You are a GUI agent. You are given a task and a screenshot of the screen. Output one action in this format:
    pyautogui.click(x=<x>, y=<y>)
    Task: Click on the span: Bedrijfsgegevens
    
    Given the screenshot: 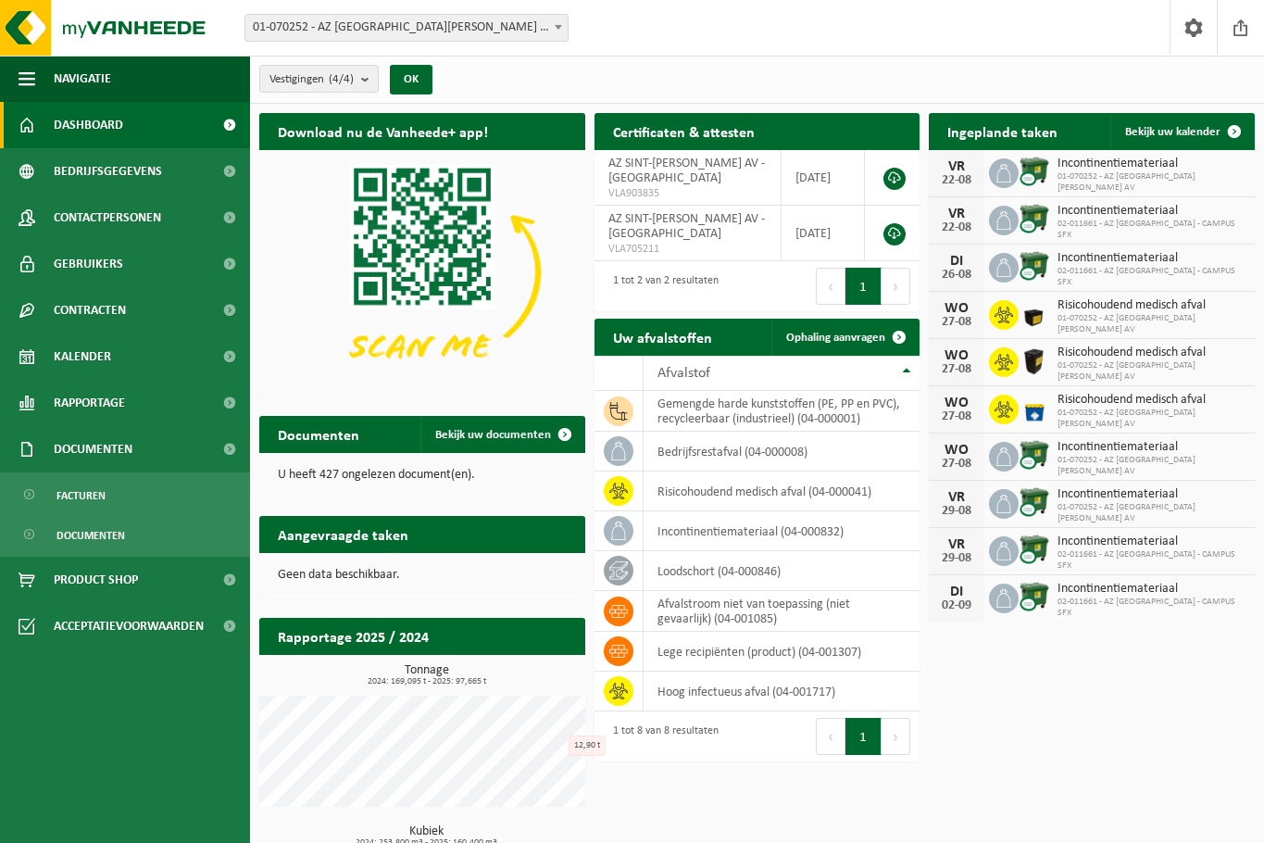 What is the action you would take?
    pyautogui.click(x=107, y=171)
    